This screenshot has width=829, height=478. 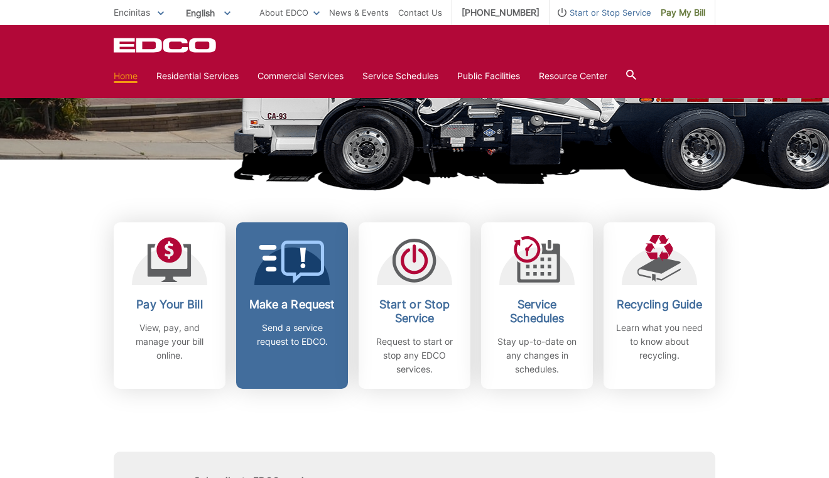 I want to click on a: Residential Services, so click(x=197, y=76).